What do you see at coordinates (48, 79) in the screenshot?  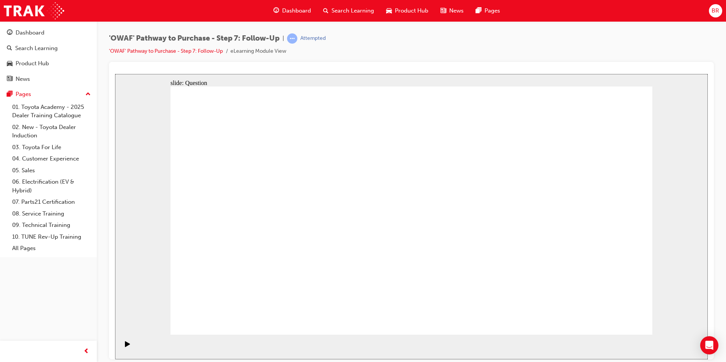 I see `a: News` at bounding box center [48, 79].